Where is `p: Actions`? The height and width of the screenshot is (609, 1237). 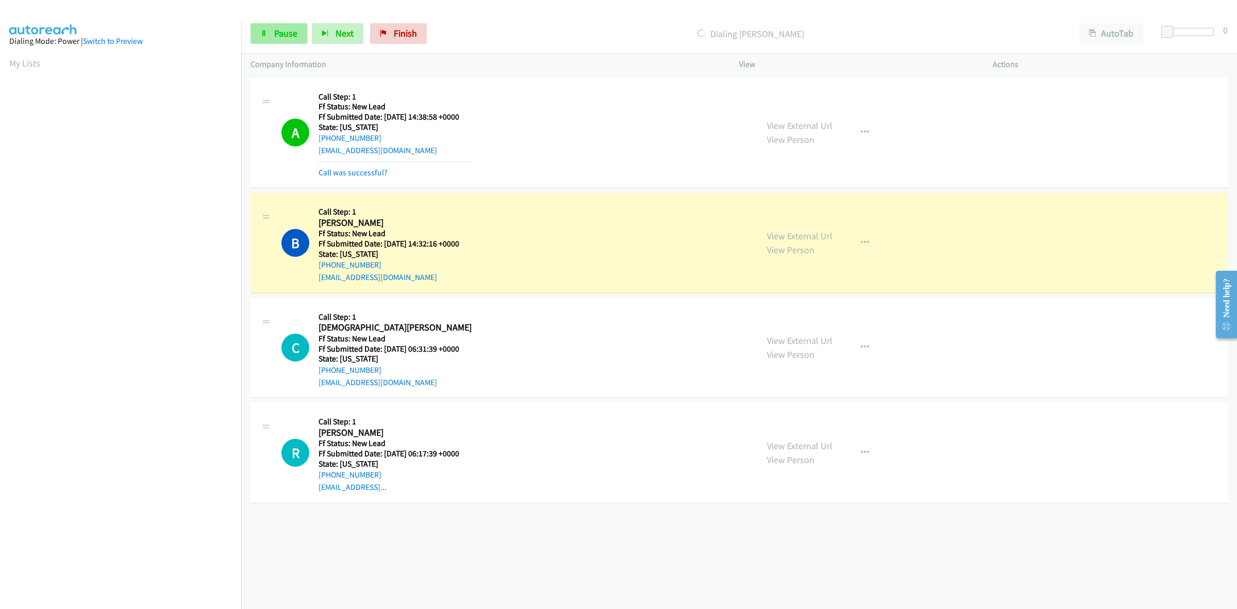
p: Actions is located at coordinates (1110, 64).